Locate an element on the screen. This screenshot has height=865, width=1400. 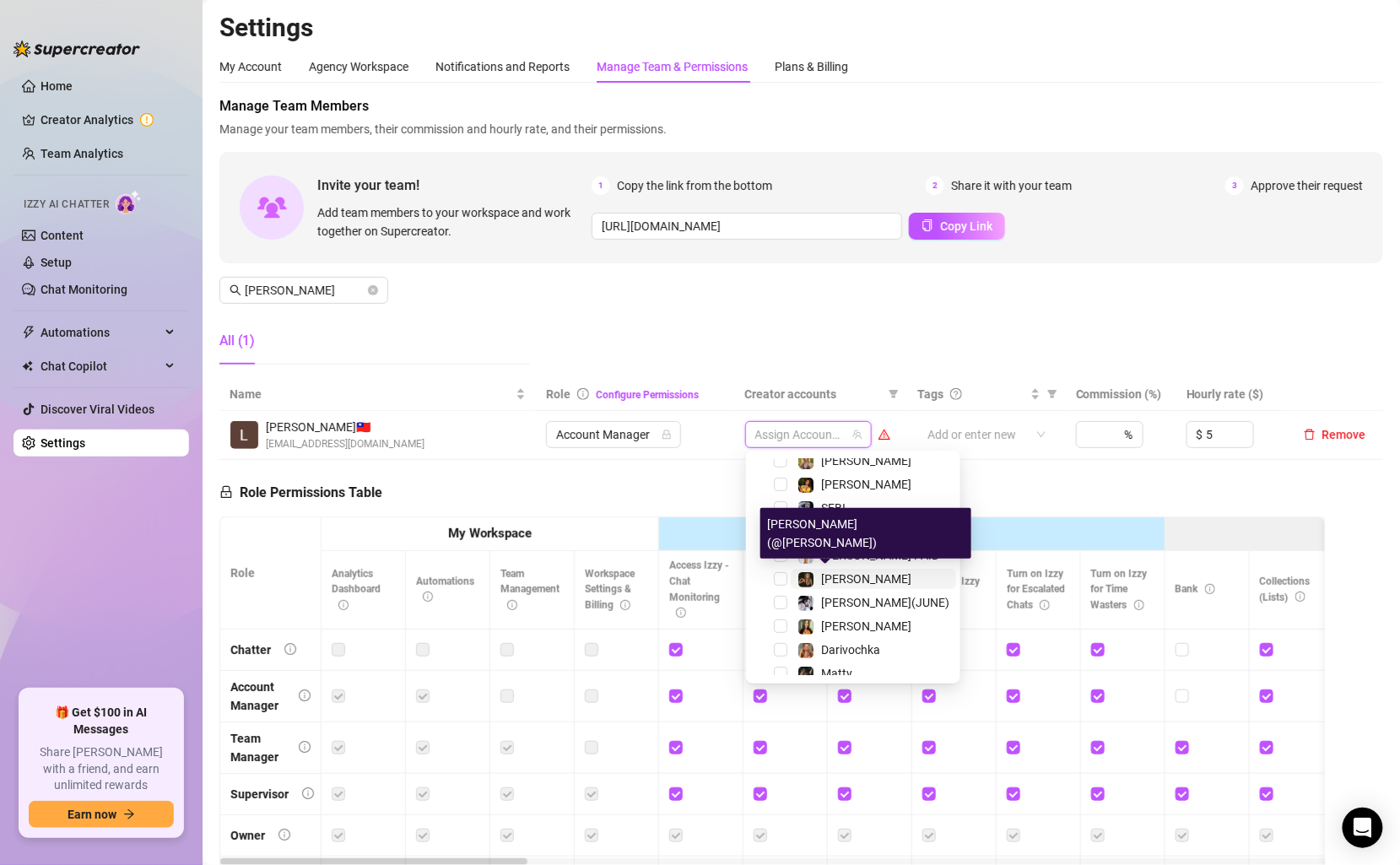
span: 🎁 Get $100 in AI Messages is located at coordinates (101, 721).